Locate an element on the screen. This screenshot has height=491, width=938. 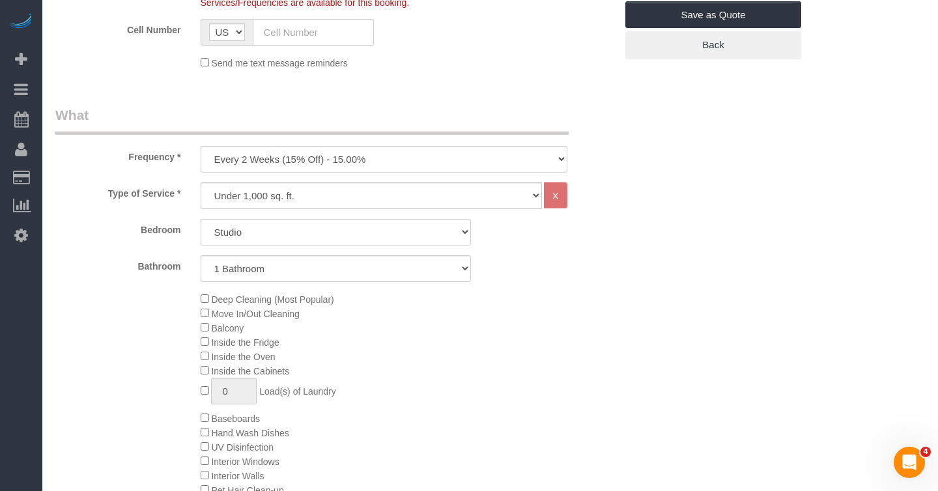
span: Balcony is located at coordinates (227, 328).